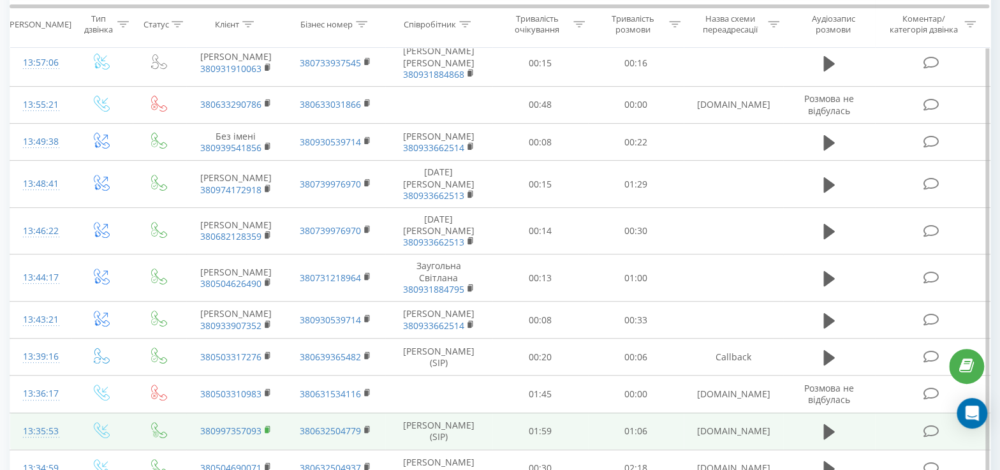  I want to click on a: 380632504779, so click(330, 431).